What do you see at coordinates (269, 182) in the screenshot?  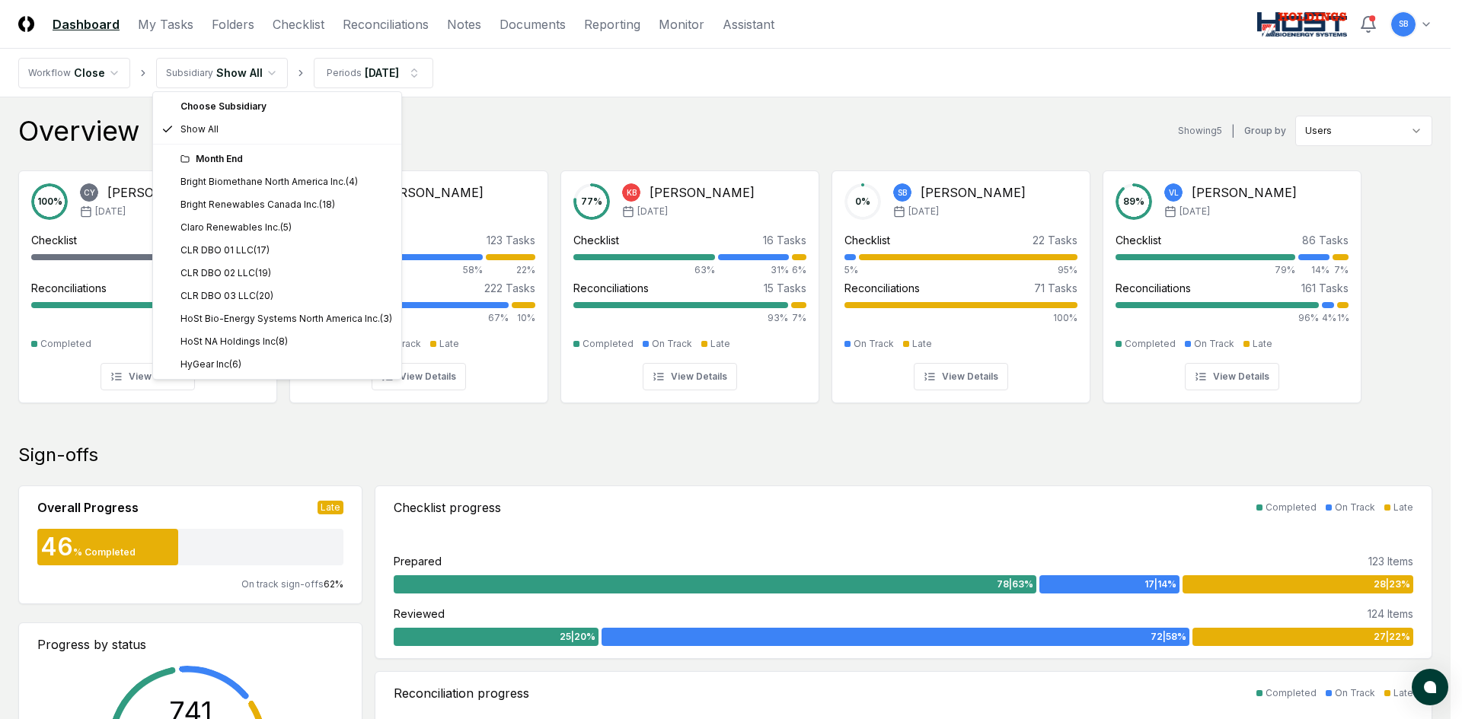 I see `div: Bright Biomethane North America Inc.` at bounding box center [269, 182].